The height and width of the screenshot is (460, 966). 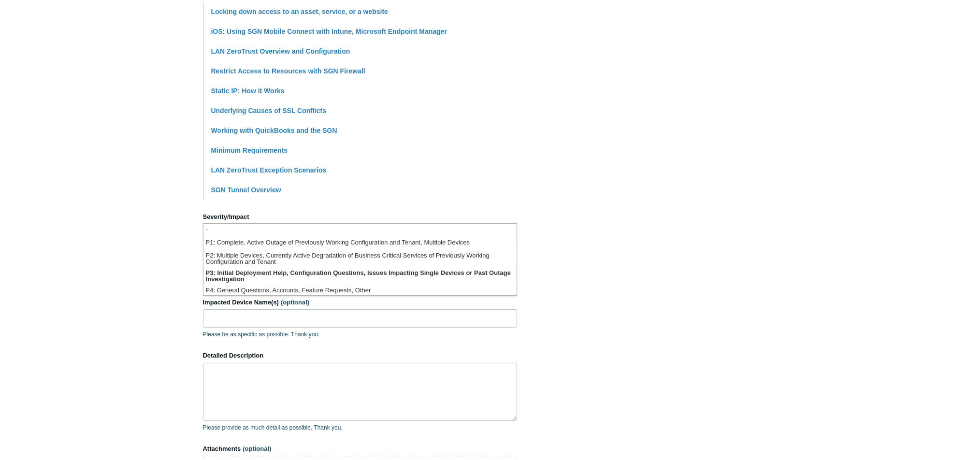 I want to click on label: Severity/Impact, so click(x=360, y=217).